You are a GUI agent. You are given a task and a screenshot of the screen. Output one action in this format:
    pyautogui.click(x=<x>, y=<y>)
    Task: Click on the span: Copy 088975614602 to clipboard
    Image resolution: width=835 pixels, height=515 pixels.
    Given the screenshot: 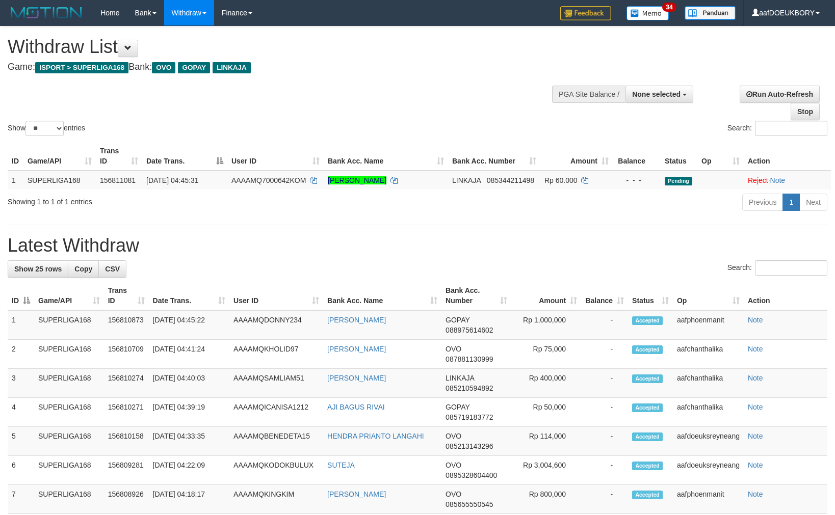 What is the action you would take?
    pyautogui.click(x=469, y=330)
    